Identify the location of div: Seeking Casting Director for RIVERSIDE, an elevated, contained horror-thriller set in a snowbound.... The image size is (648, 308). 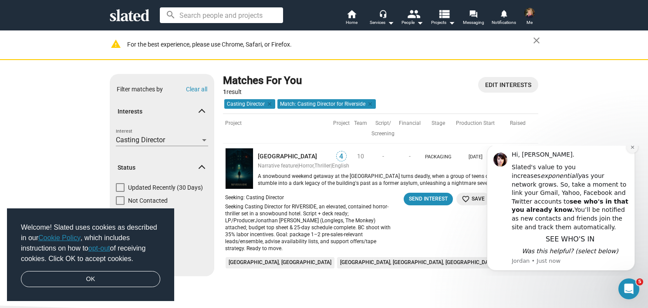
(308, 228).